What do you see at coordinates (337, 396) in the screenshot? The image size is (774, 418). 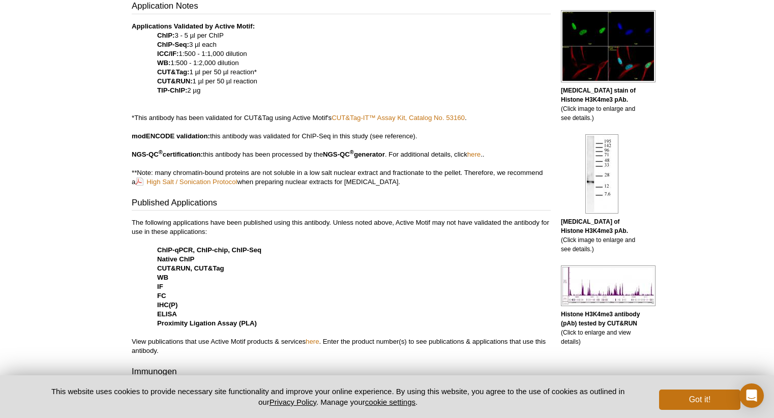 I see `p: This website uses cookies to provide necessary site functionality and improve your online experie...` at bounding box center [337, 396].